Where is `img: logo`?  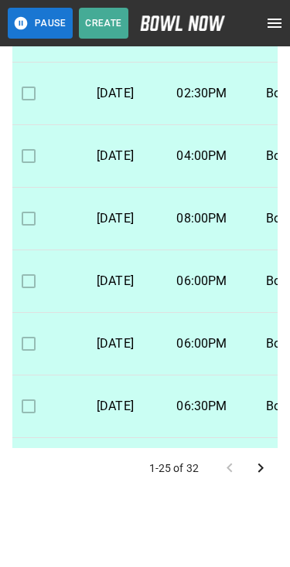
img: logo is located at coordinates (182, 23).